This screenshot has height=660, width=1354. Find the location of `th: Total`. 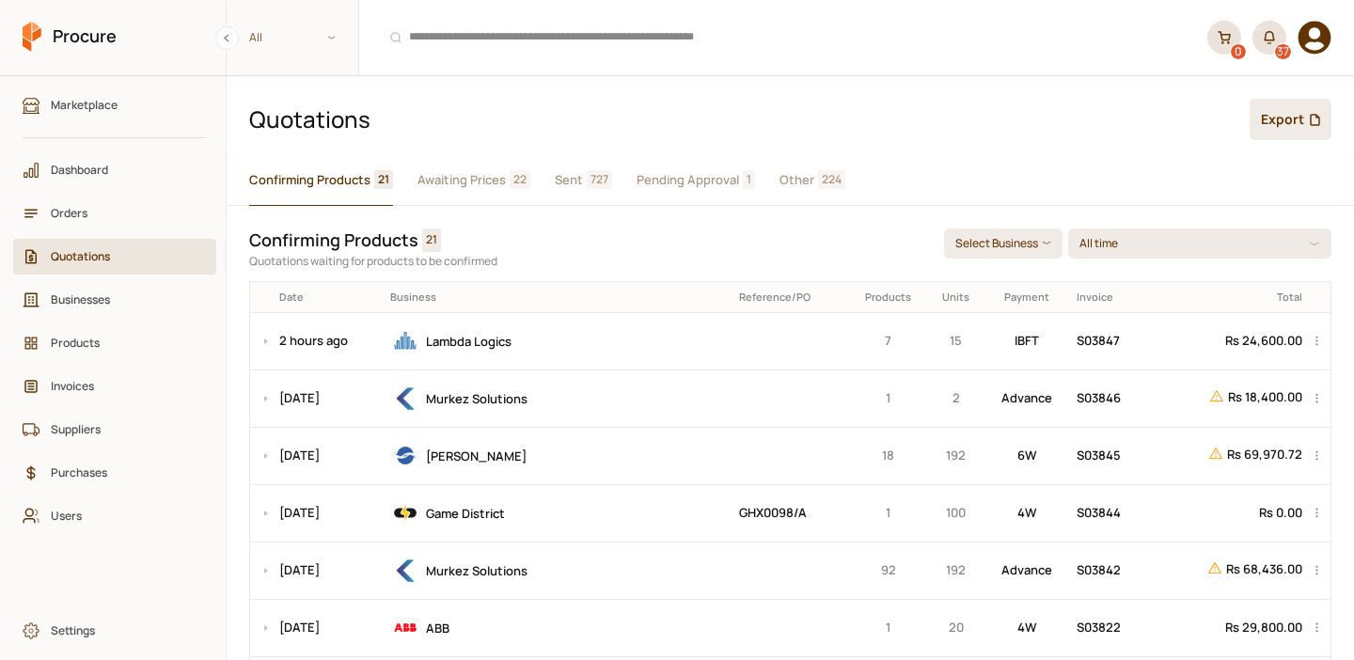

th: Total is located at coordinates (1228, 297).